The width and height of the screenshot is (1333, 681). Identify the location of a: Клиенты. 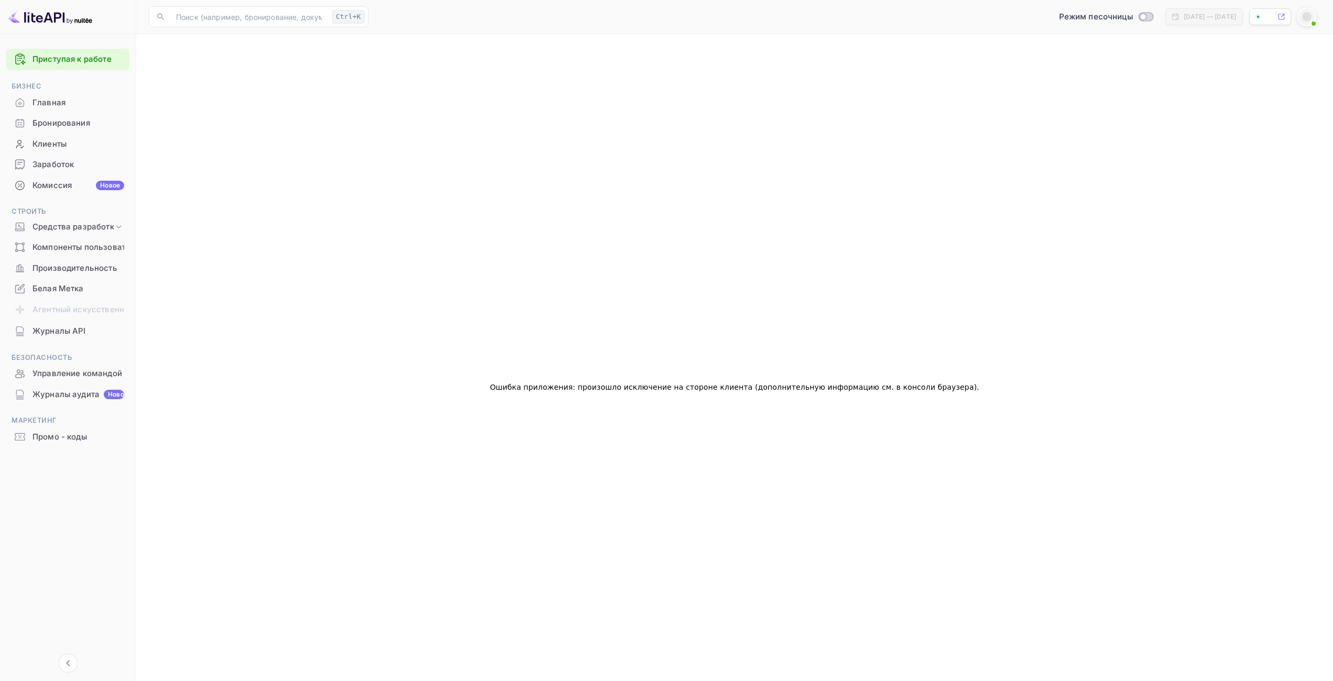
(68, 143).